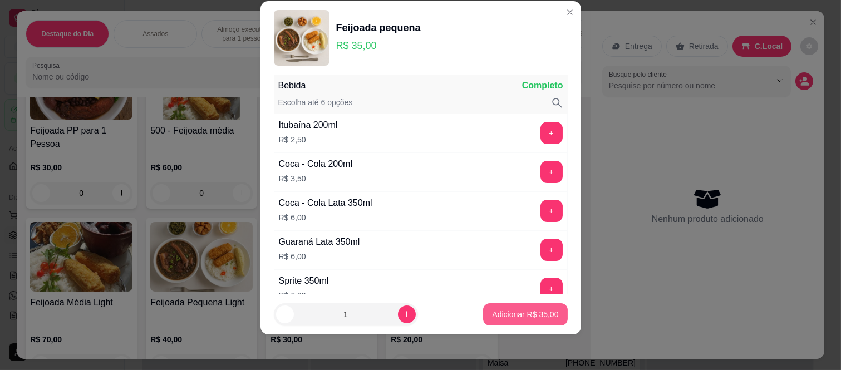 This screenshot has height=370, width=841. Describe the element at coordinates (326, 203) in the screenshot. I see `div: Coca - Cola Lata 350ml` at that location.